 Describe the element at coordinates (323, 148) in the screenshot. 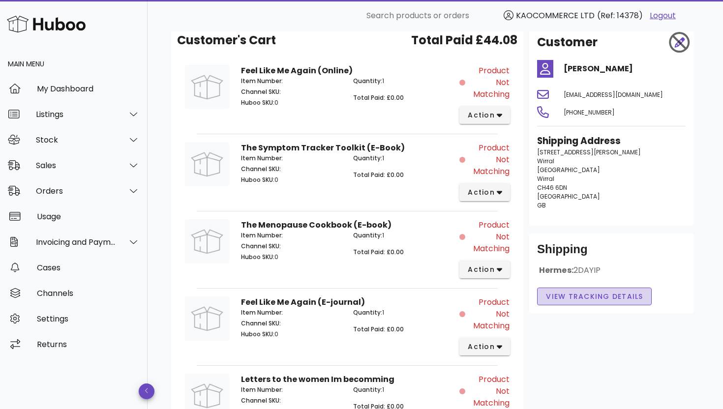

I see `strong: The Symptom Tracker Toolkit (E-Book)` at that location.